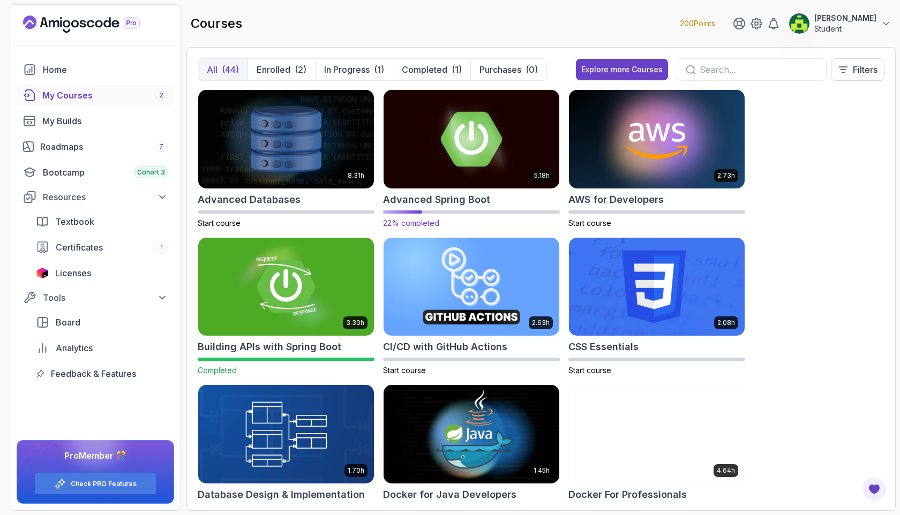  What do you see at coordinates (273, 70) in the screenshot?
I see `p: Enrolled` at bounding box center [273, 70].